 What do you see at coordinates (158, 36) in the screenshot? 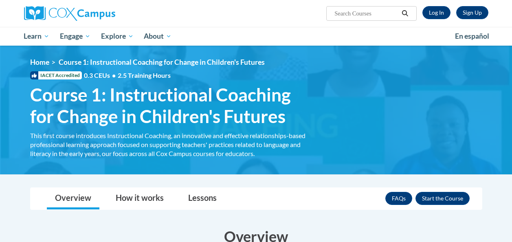
I see `a: About` at bounding box center [158, 36].